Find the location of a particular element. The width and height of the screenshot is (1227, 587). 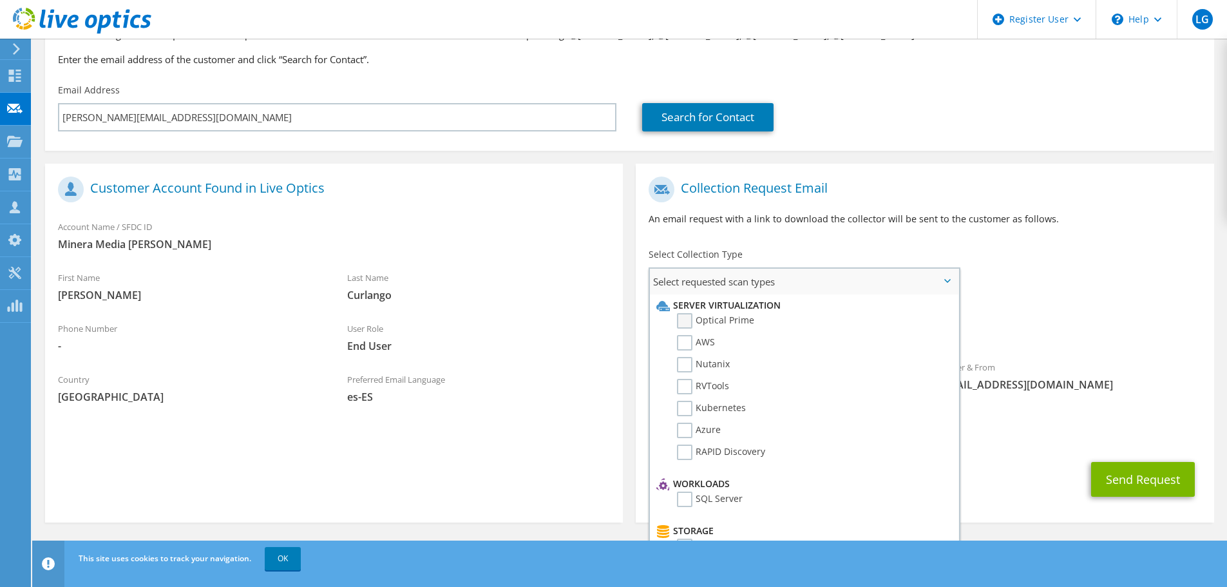

span: es-ES is located at coordinates (479, 397).